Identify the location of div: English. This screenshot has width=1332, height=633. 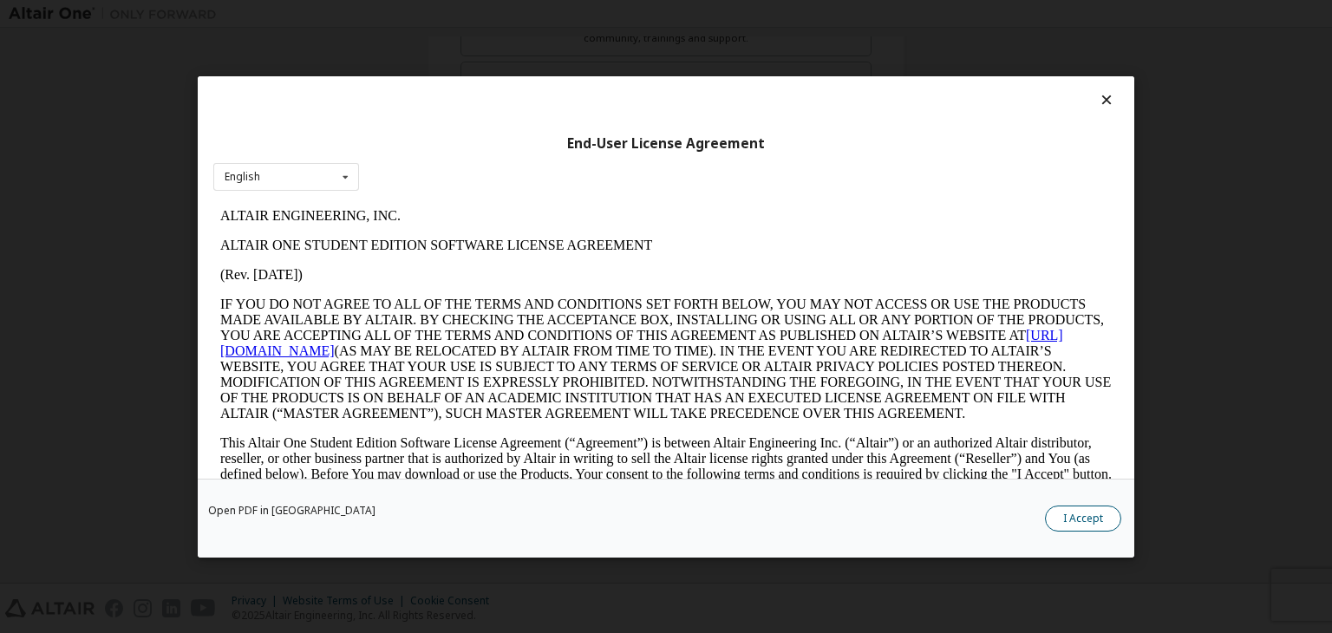
(242, 177).